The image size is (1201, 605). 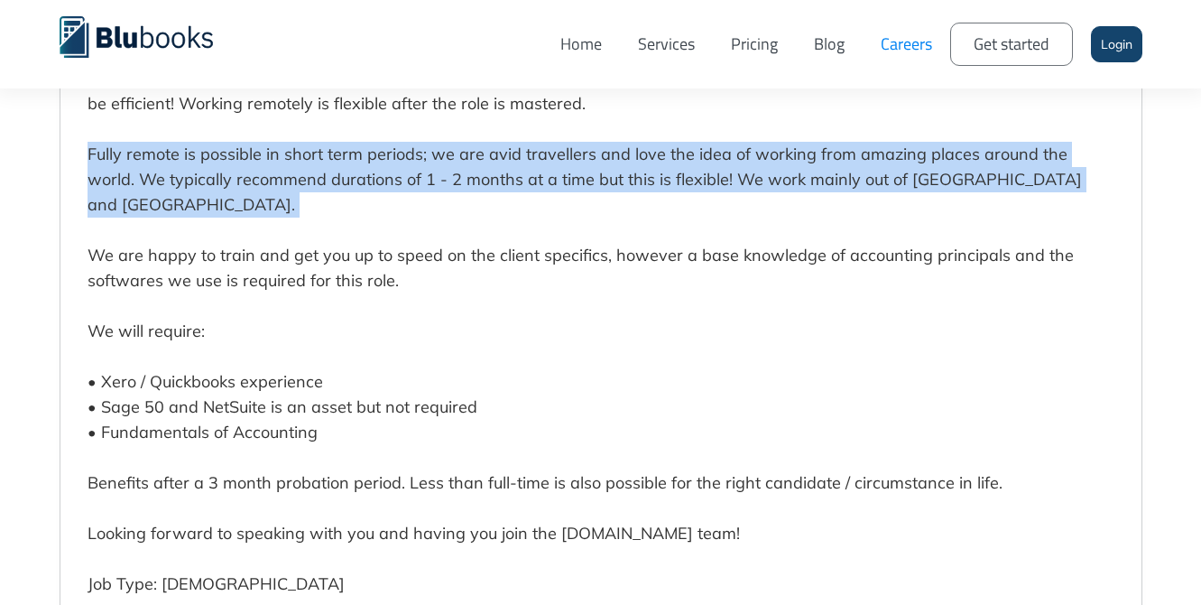 I want to click on a: Services, so click(x=666, y=44).